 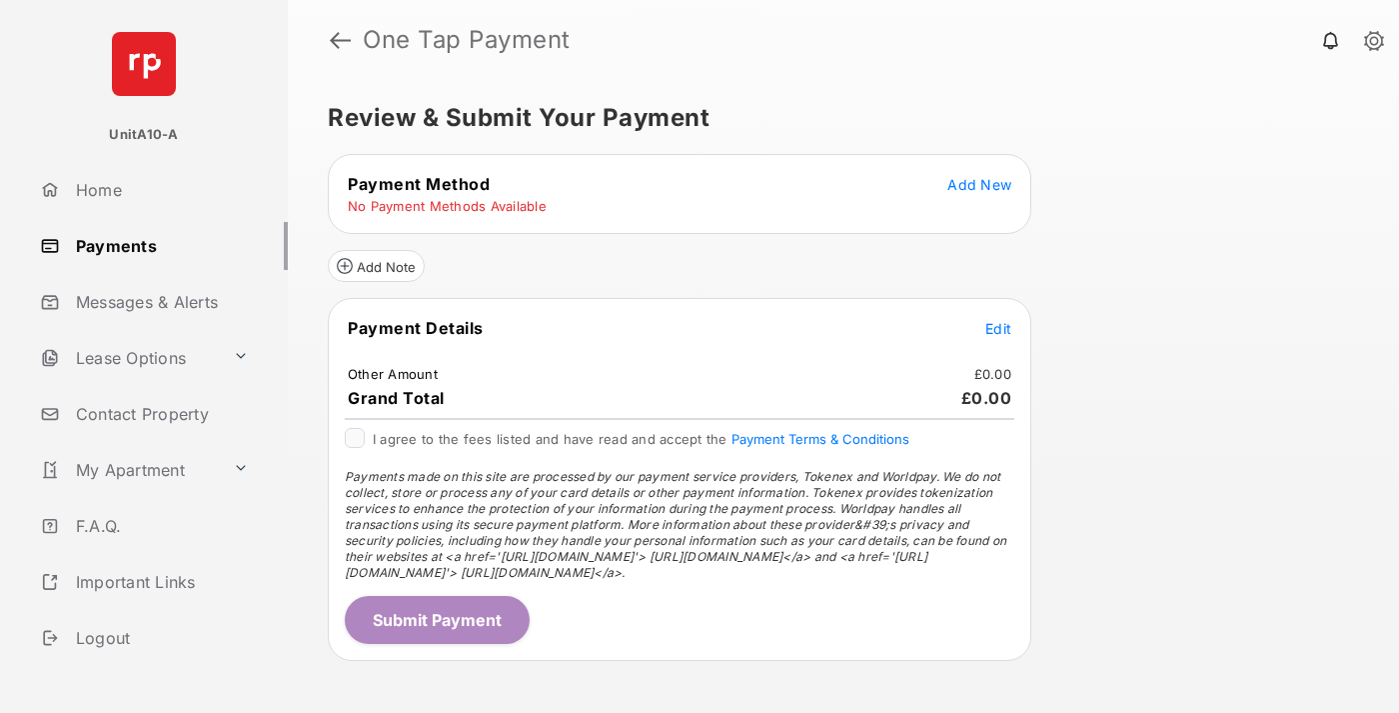 I want to click on strong: One Tap Payment, so click(x=467, y=40).